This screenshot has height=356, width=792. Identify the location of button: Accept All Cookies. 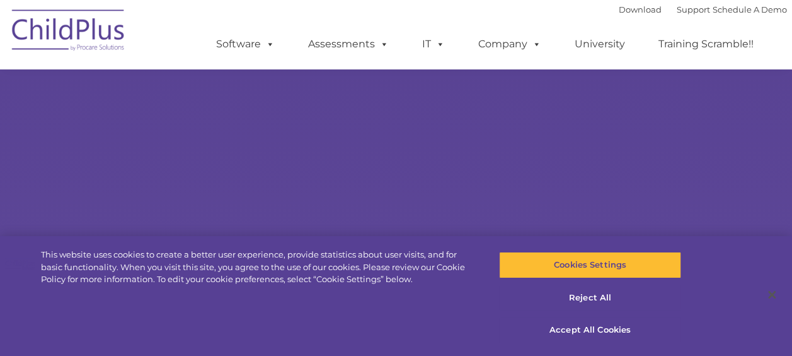
(590, 330).